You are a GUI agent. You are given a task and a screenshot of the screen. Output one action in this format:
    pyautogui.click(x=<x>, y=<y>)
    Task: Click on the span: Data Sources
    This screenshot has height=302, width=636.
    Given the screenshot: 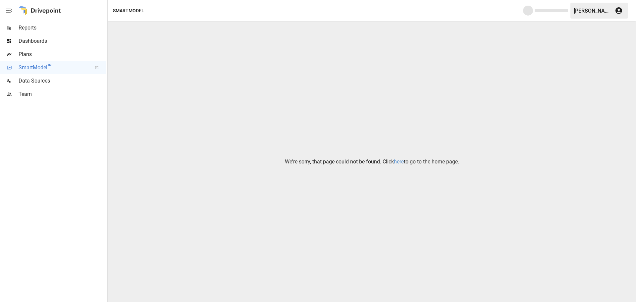 What is the action you would take?
    pyautogui.click(x=62, y=81)
    